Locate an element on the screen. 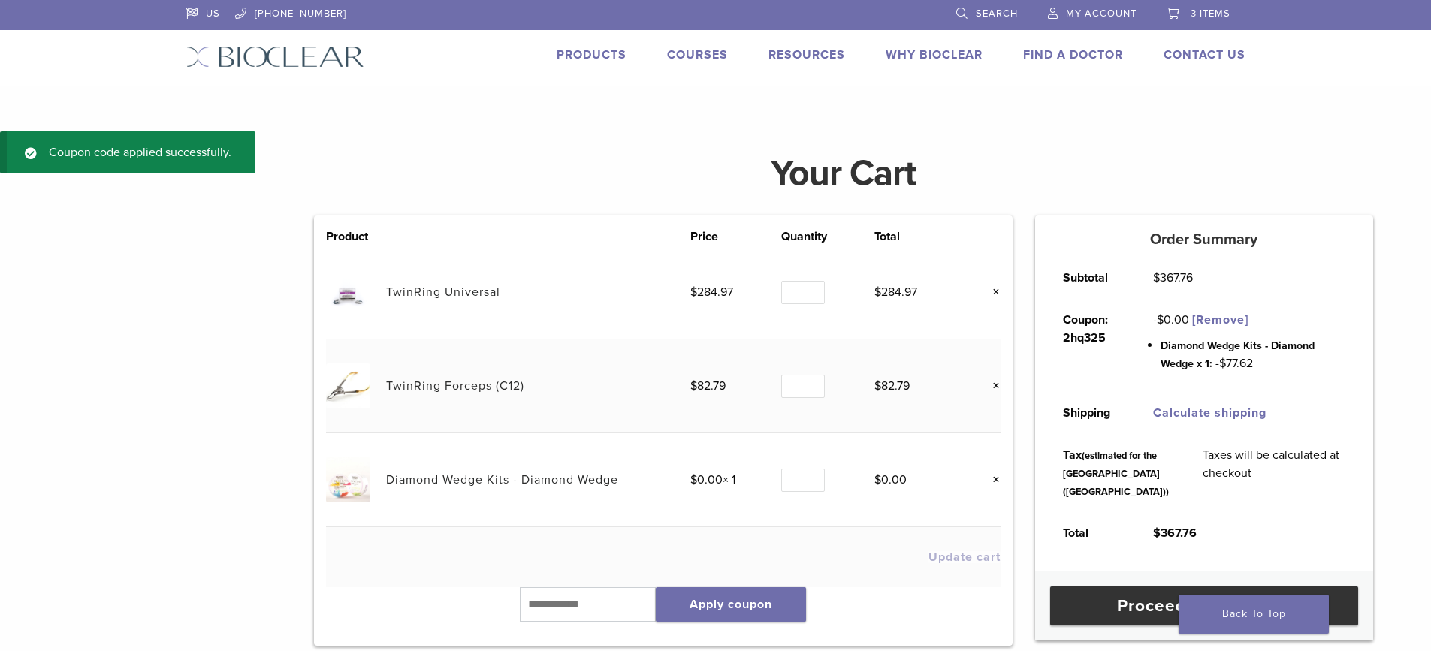  th: Price is located at coordinates (736, 237).